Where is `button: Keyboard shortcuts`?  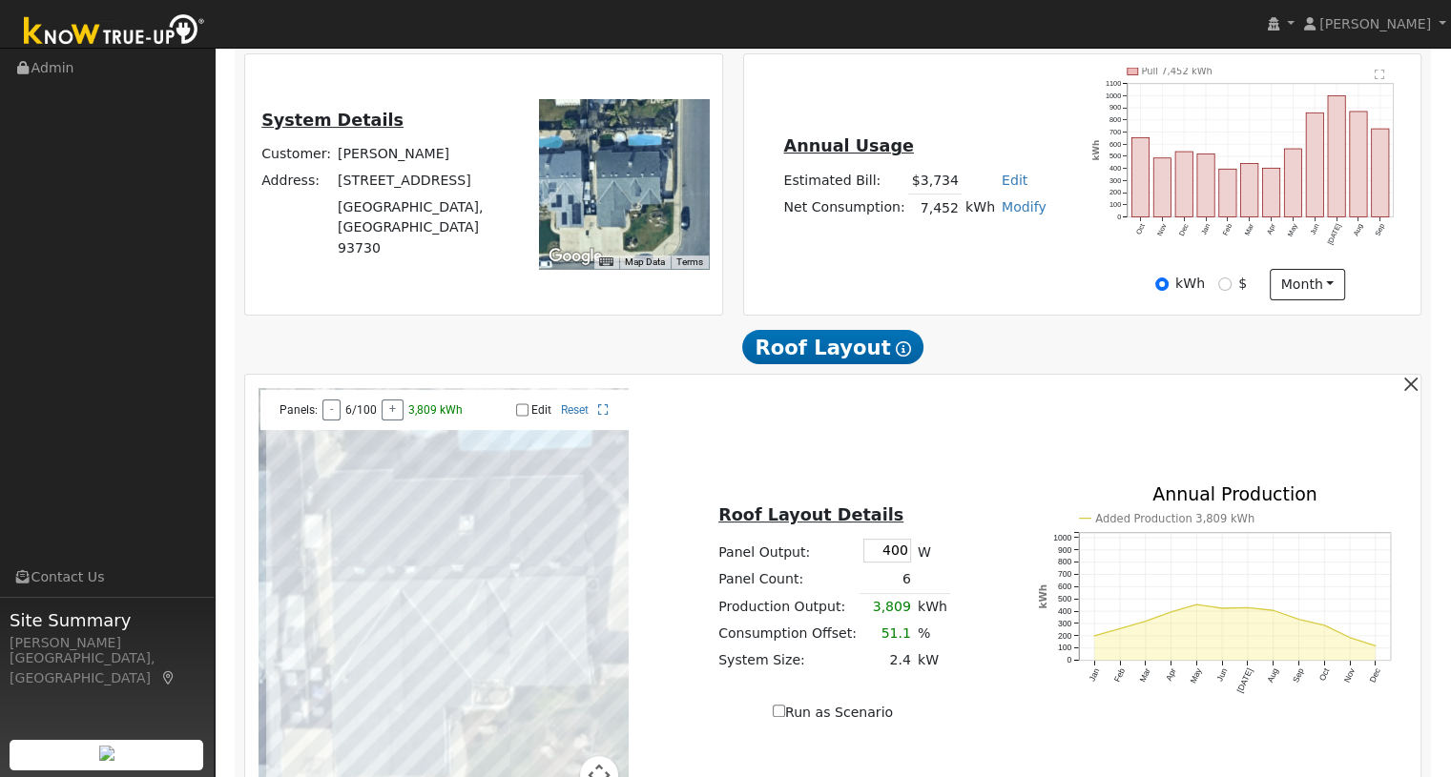
button: Keyboard shortcuts is located at coordinates (606, 262).